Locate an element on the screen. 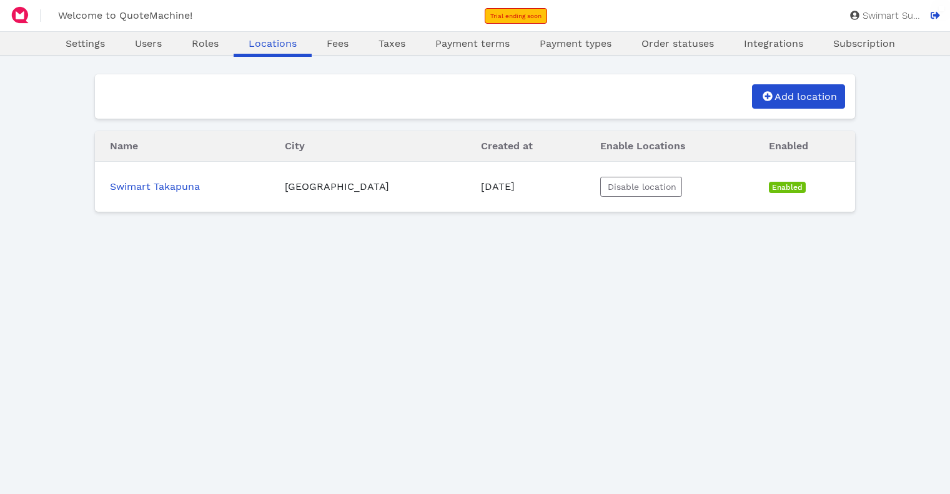 This screenshot has width=950, height=494. span: Roles is located at coordinates (205, 43).